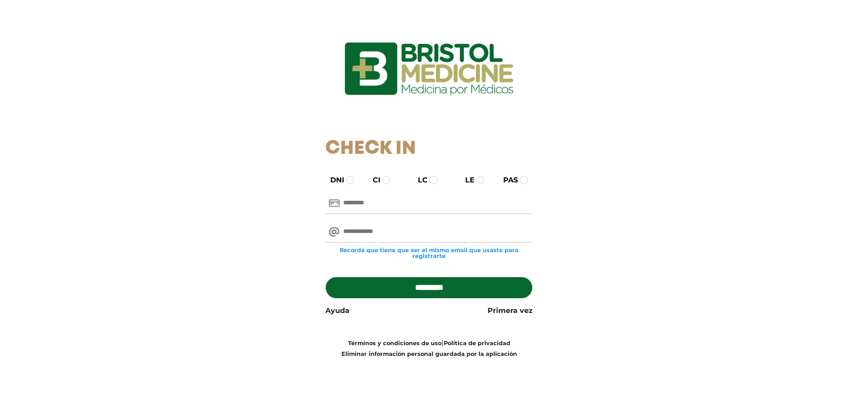 Image resolution: width=858 pixels, height=393 pixels. I want to click on h1: Check In, so click(429, 149).